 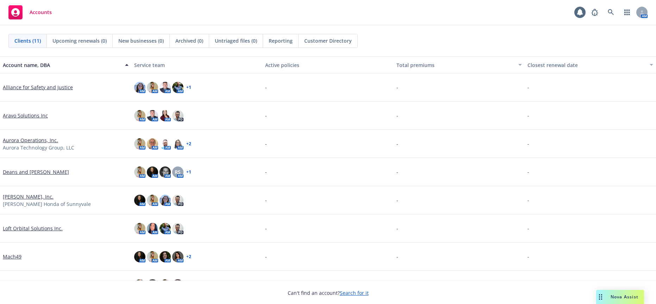 What do you see at coordinates (328, 292) in the screenshot?
I see `span: Can't find an account?` at bounding box center [328, 292].